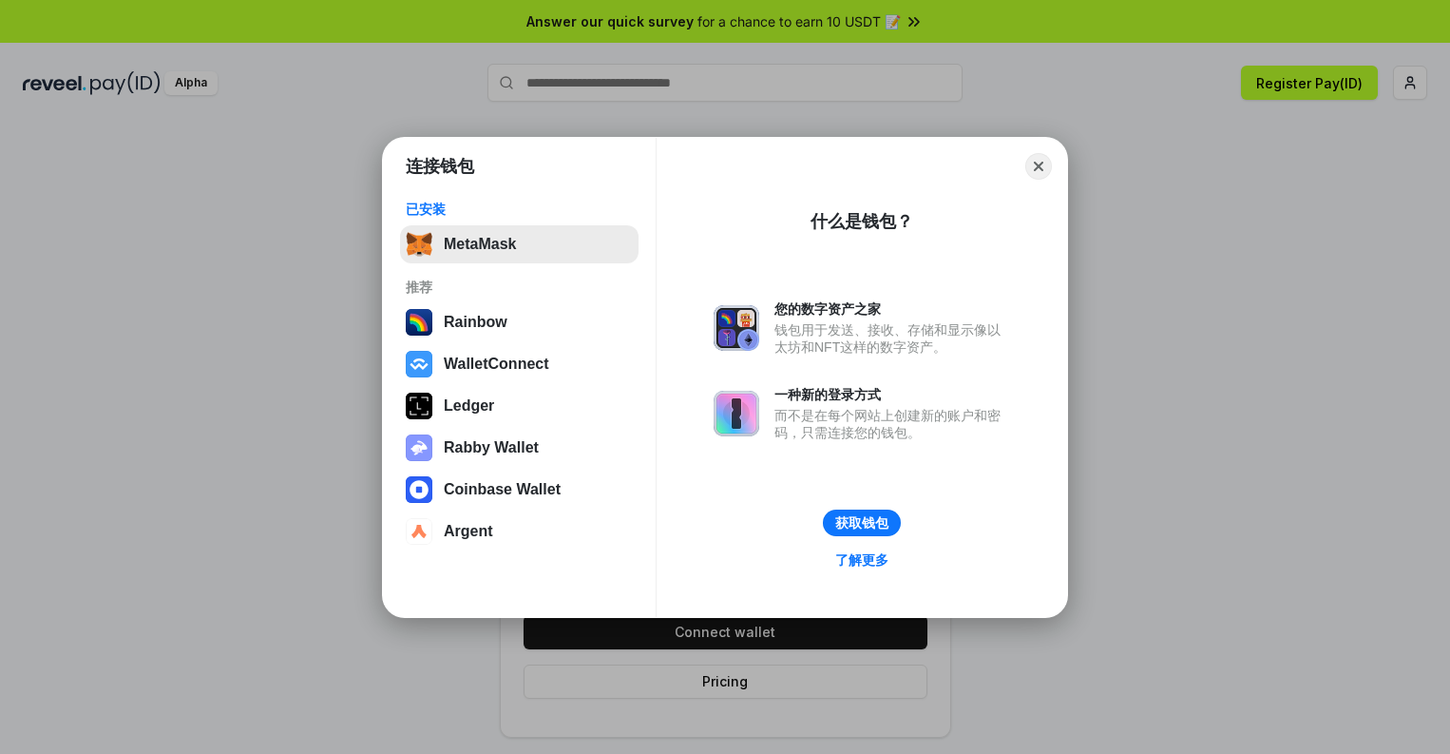  Describe the element at coordinates (419, 322) in the screenshot. I see `img: svg+xml,%3Csvg%20width%3D%22120%22%20height%3D%22120%22%20viewBox%3D%220%200%20120%20120%22%20fil...` at that location.